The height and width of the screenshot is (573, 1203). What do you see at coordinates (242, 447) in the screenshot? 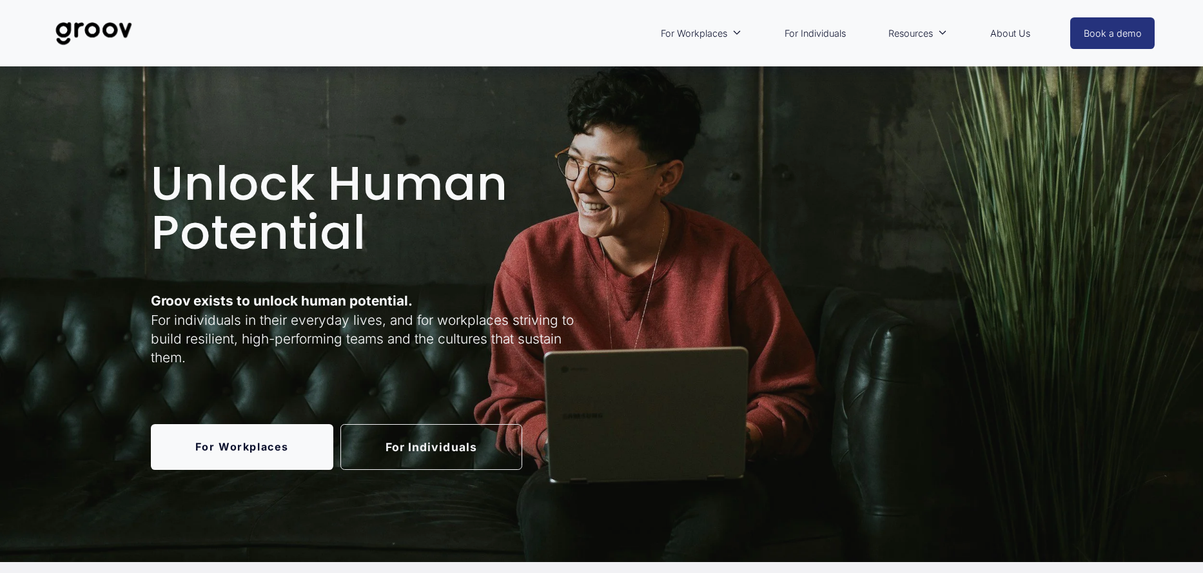
I see `a: For Workplaces` at bounding box center [242, 447].